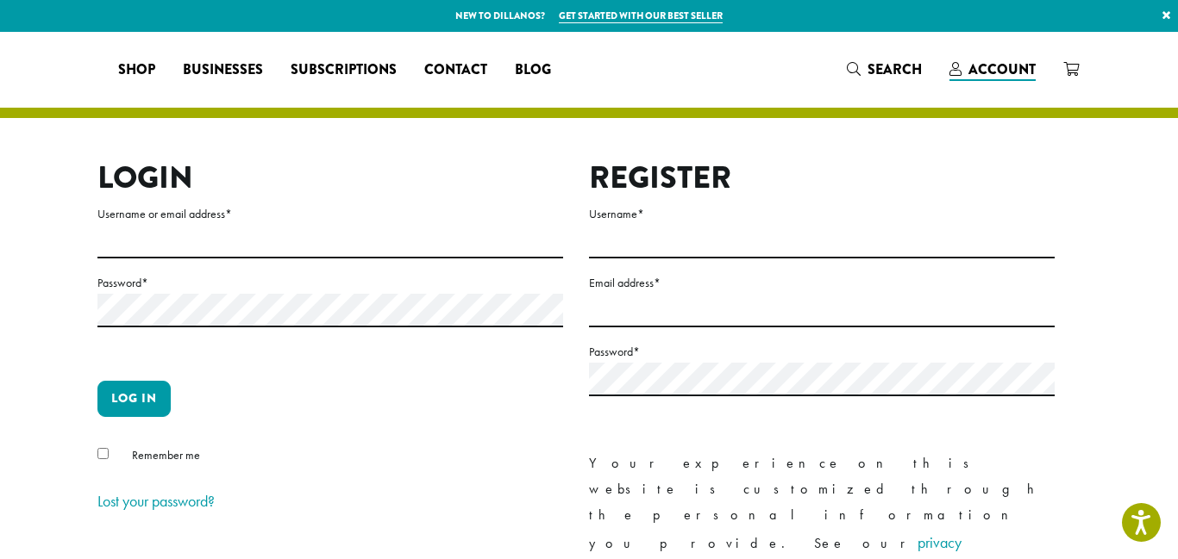  What do you see at coordinates (136, 70) in the screenshot?
I see `a: Shop` at bounding box center [136, 70].